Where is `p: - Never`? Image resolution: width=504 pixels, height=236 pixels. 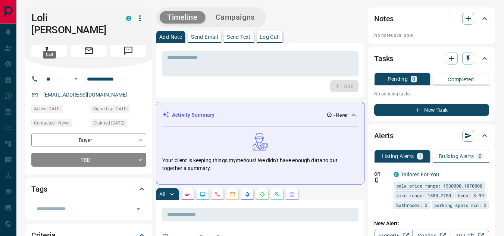
p: - Never is located at coordinates (340, 115).